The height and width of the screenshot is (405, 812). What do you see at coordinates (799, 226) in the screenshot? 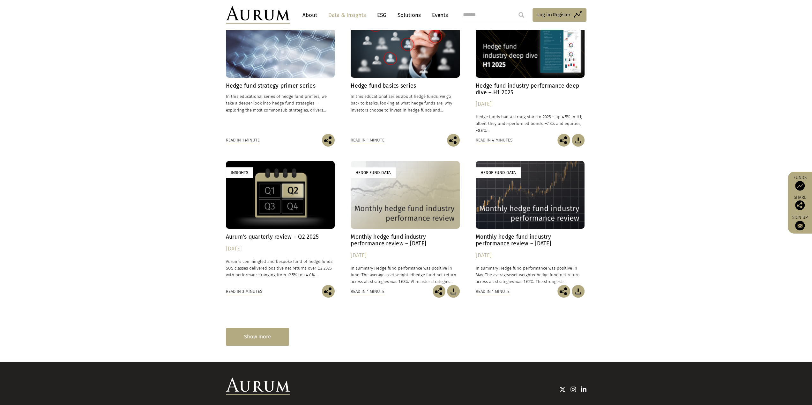
I see `img: Sign up to our newsletter` at bounding box center [799, 226].